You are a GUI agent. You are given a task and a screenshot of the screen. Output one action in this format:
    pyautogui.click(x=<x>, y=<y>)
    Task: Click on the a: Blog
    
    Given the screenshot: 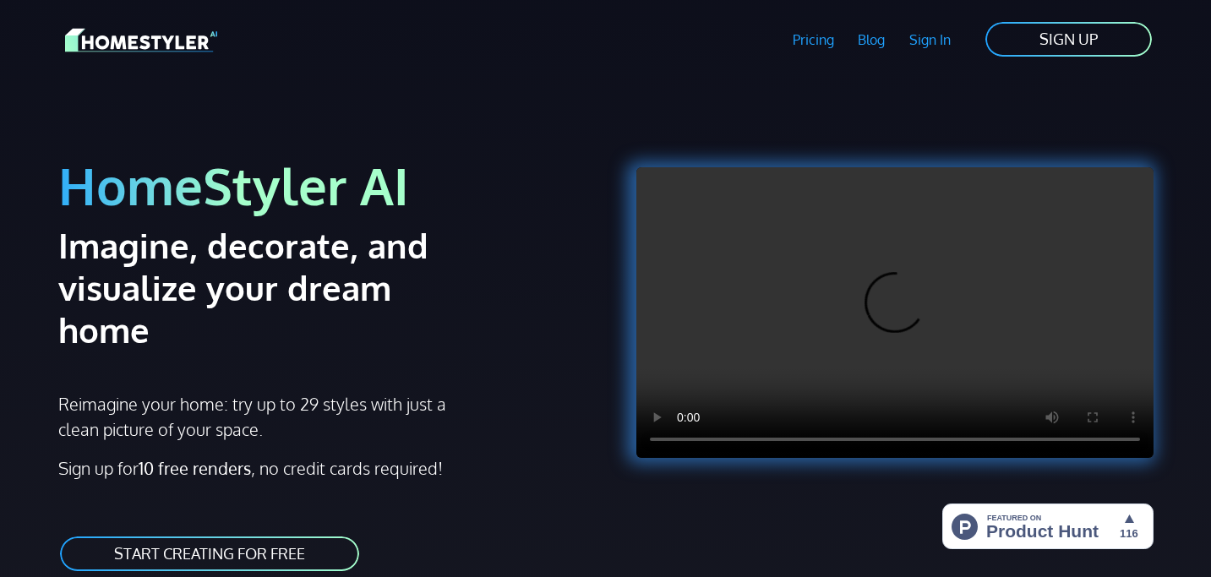 What is the action you would take?
    pyautogui.click(x=872, y=40)
    